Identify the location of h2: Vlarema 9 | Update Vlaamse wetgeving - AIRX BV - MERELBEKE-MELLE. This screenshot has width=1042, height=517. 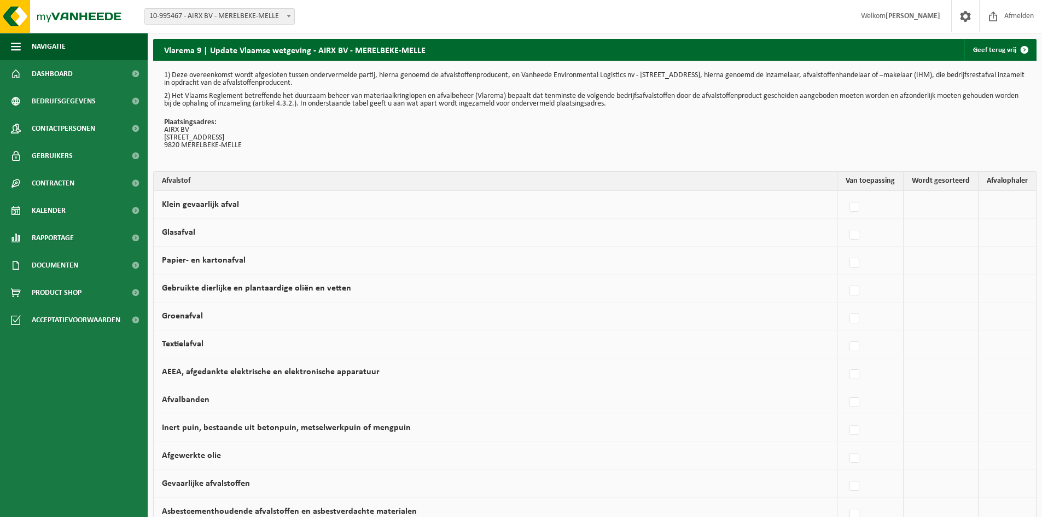
(295, 49).